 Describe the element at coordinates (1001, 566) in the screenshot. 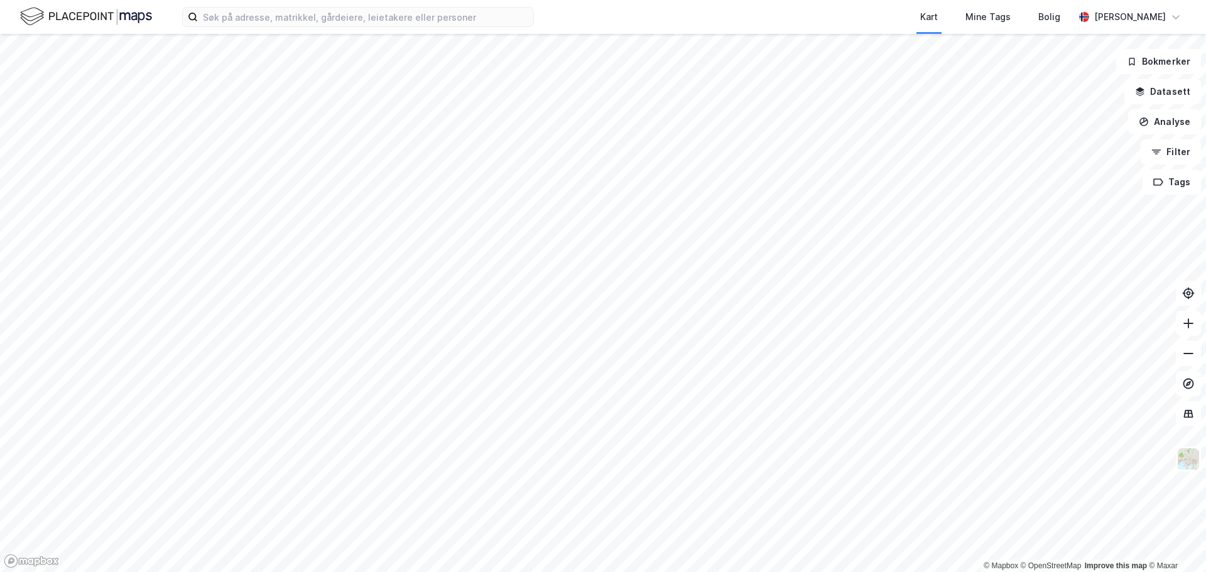

I see `a: Mapbox` at that location.